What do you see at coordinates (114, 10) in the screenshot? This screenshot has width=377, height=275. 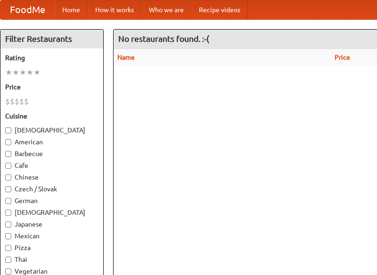 I see `a: How it works` at bounding box center [114, 10].